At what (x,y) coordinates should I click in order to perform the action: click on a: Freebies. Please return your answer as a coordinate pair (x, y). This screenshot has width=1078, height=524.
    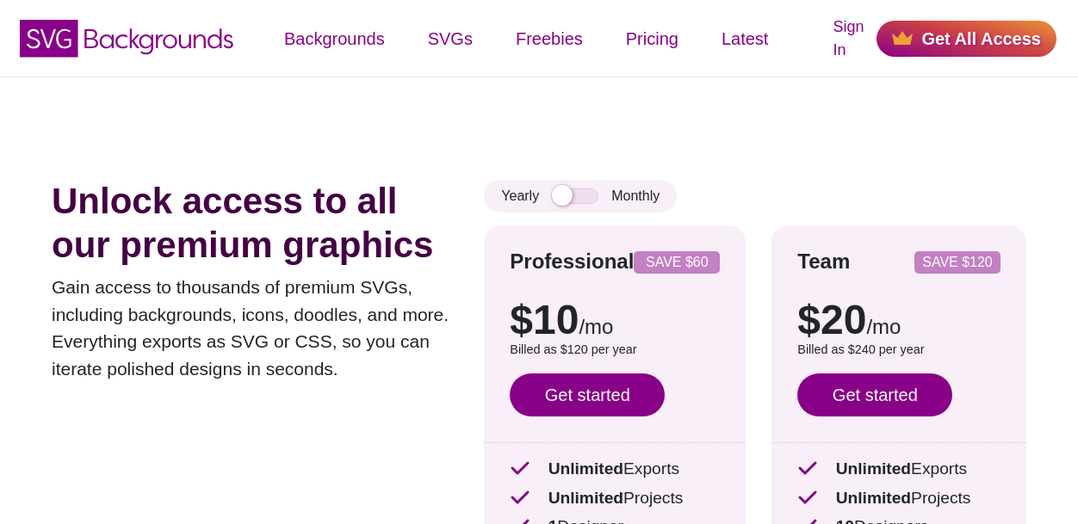
    Looking at the image, I should click on (549, 39).